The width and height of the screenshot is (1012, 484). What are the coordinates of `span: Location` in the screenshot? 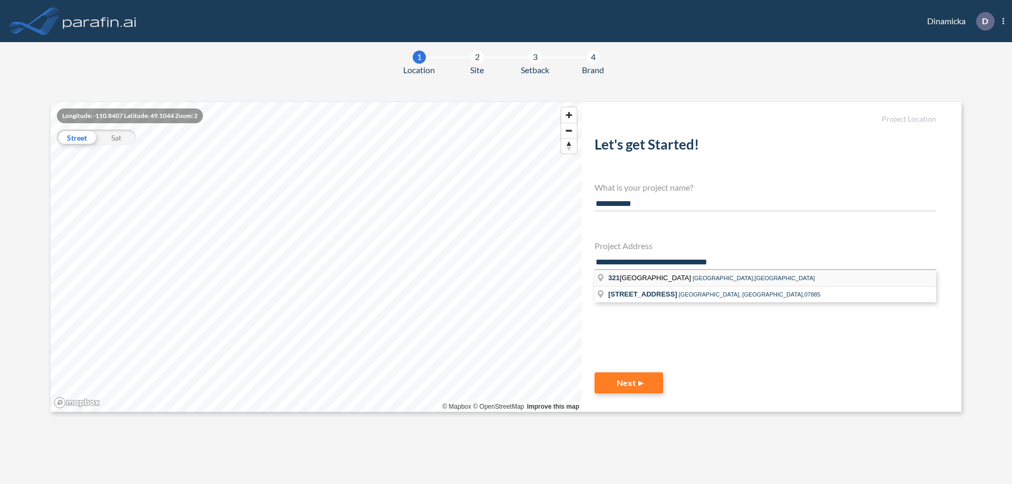 It's located at (419, 70).